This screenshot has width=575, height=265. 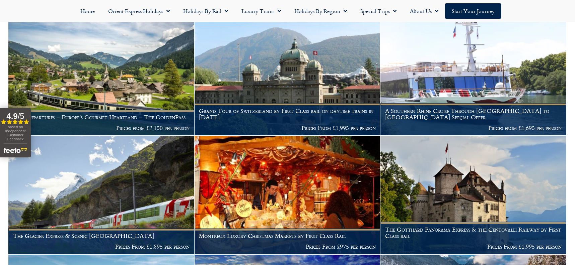 What do you see at coordinates (320, 11) in the screenshot?
I see `a: Holidays by Region` at bounding box center [320, 11].